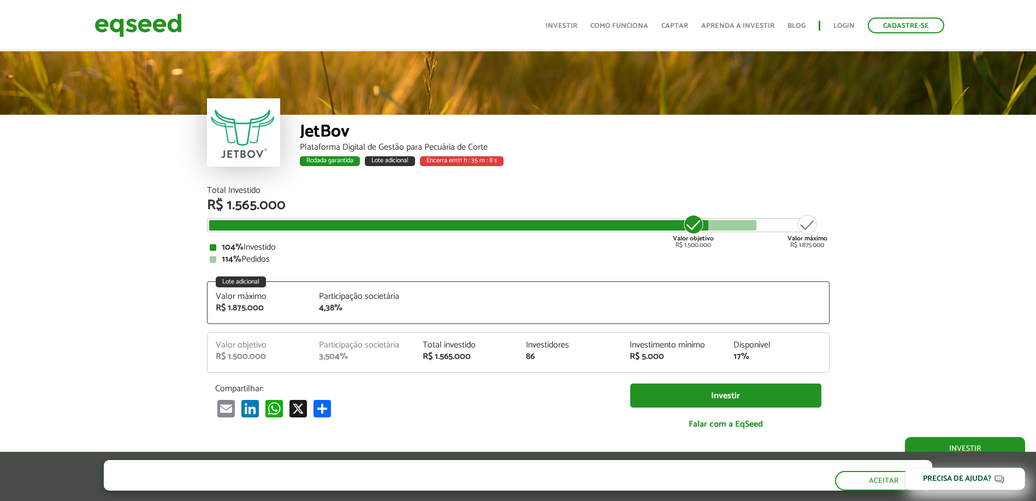 The image size is (1036, 501). What do you see at coordinates (415, 388) in the screenshot?
I see `p: Compartilhar:` at bounding box center [415, 388].